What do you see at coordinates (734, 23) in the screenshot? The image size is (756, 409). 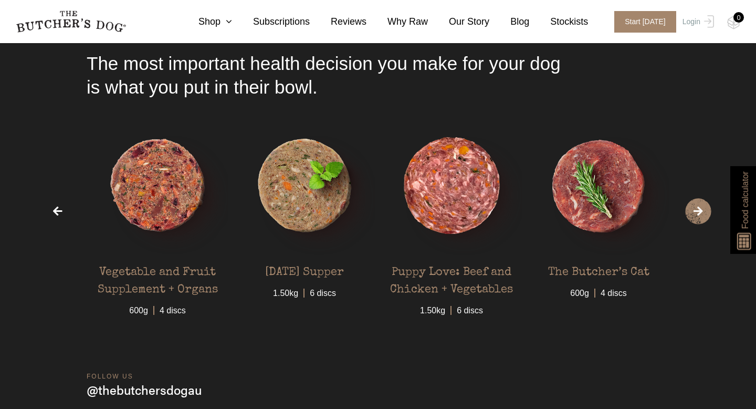 I see `img: TBD_Cart-Empty.png` at bounding box center [734, 23].